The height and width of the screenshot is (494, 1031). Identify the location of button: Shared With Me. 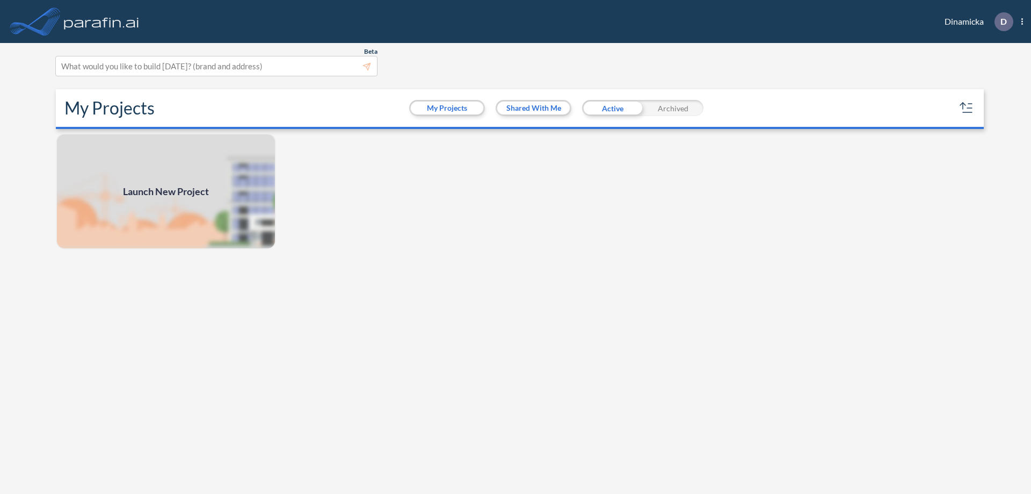
(533, 108).